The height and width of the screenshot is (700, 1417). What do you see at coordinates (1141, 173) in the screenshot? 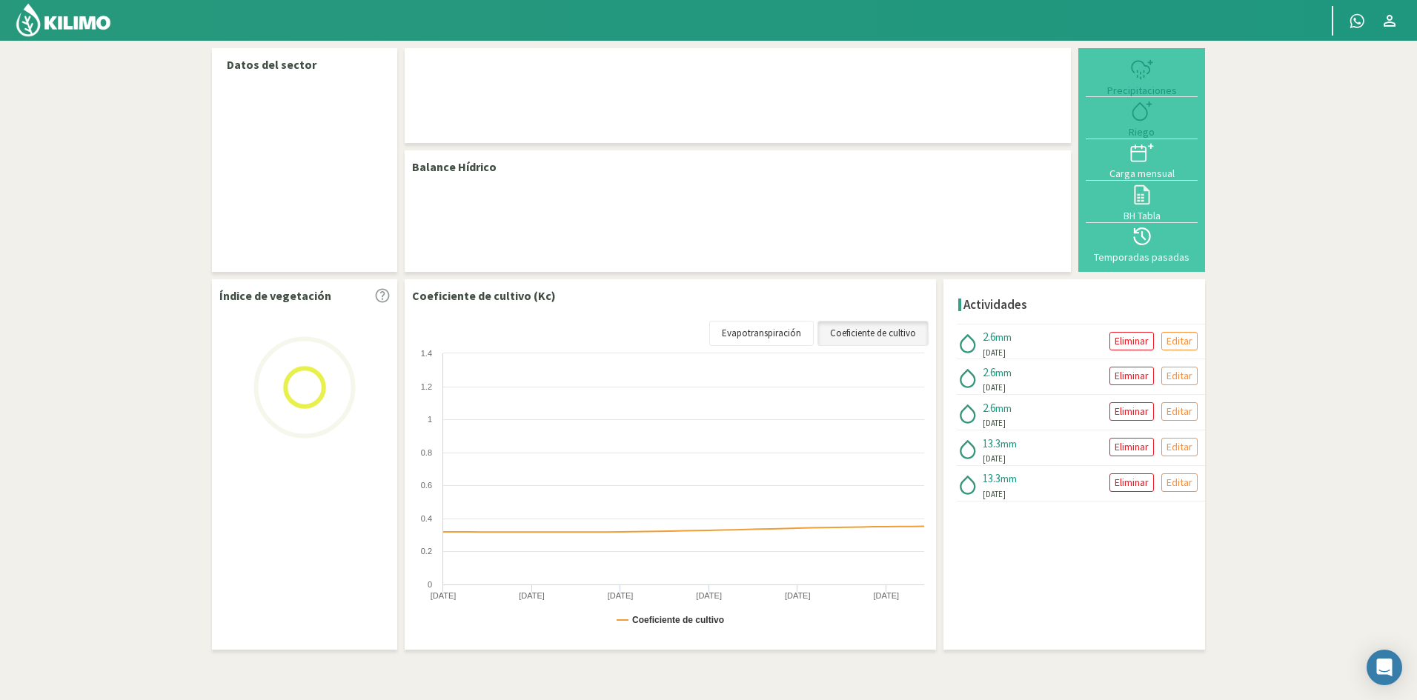
I see `div: Carga mensual` at bounding box center [1141, 173].